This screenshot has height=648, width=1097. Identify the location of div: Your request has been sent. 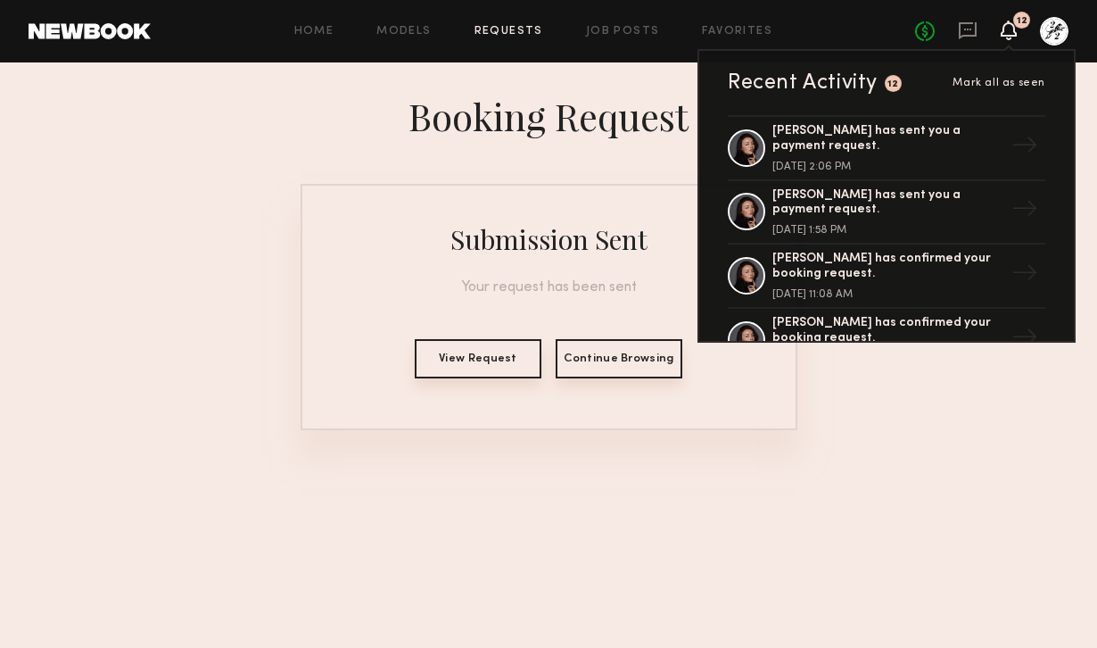
(549, 287).